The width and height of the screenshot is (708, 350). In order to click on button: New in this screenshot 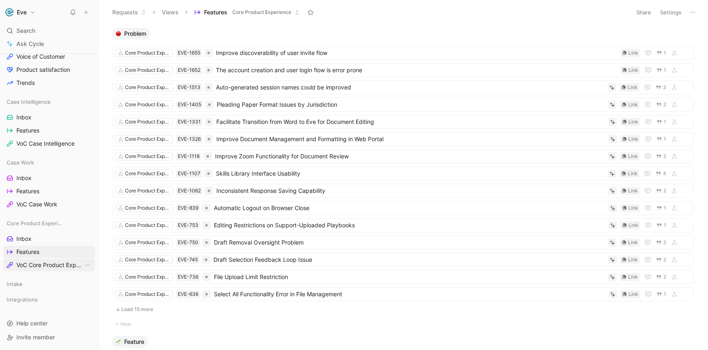, I will do `click(403, 324)`.